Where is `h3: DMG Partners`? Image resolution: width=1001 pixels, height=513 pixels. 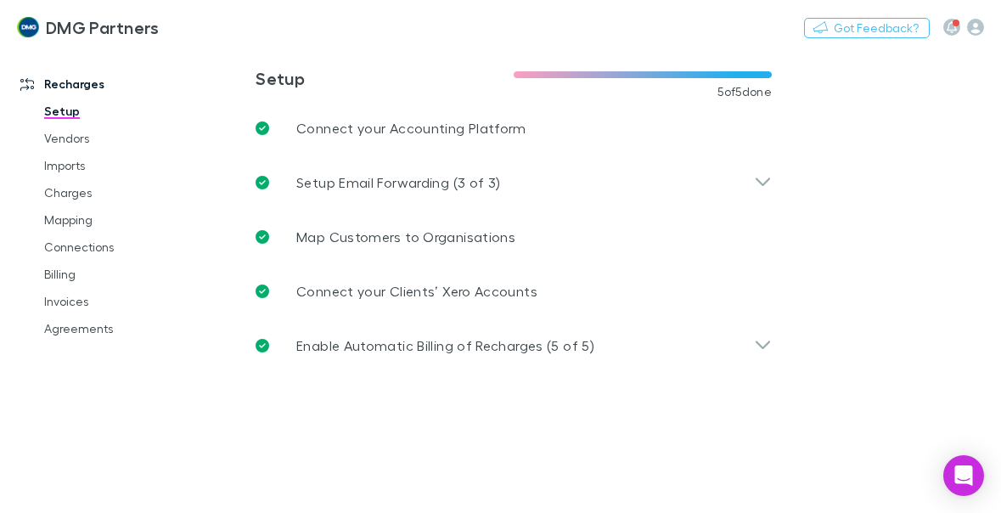
h3: DMG Partners is located at coordinates (103, 27).